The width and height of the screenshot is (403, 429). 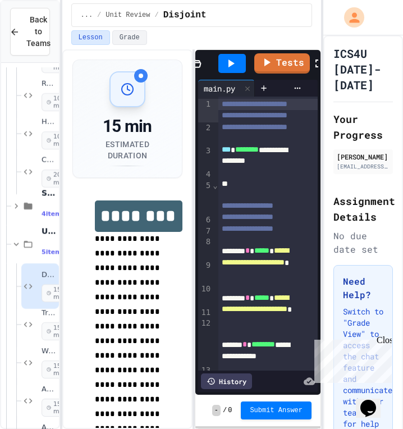 What do you see at coordinates (205, 341) in the screenshot?
I see `div: 12` at bounding box center [205, 341].